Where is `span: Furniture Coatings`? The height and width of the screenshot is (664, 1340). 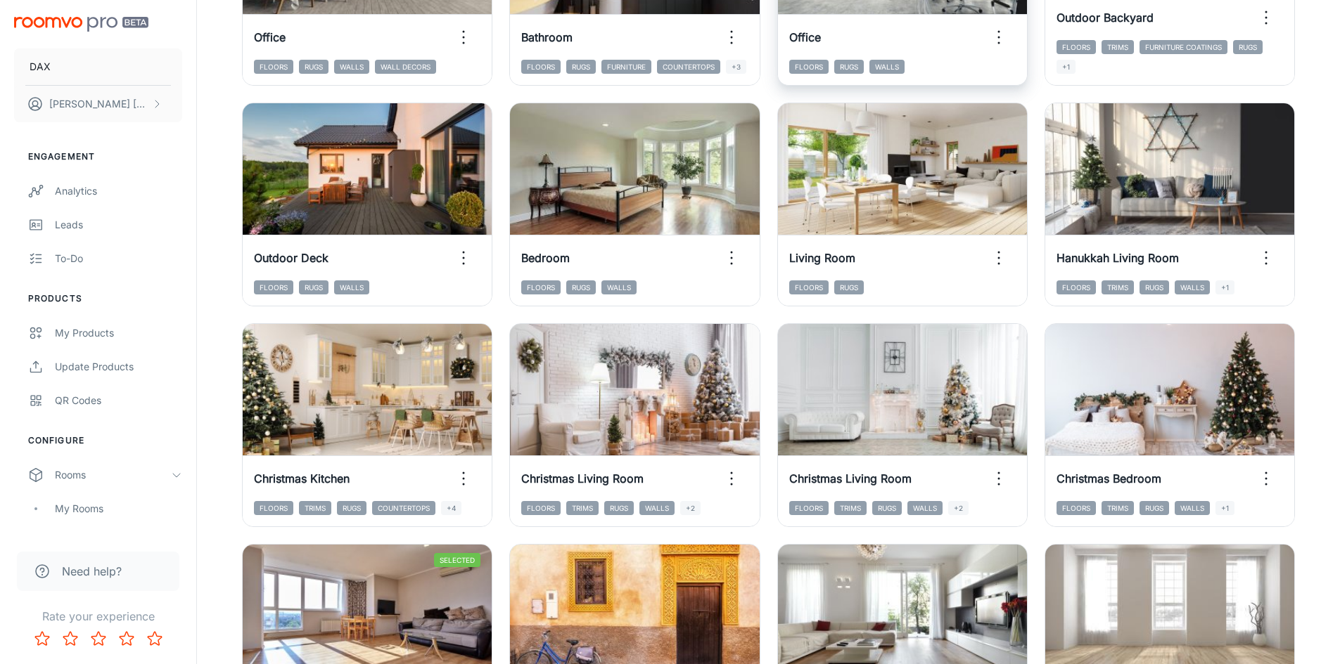 span: Furniture Coatings is located at coordinates (1183, 47).